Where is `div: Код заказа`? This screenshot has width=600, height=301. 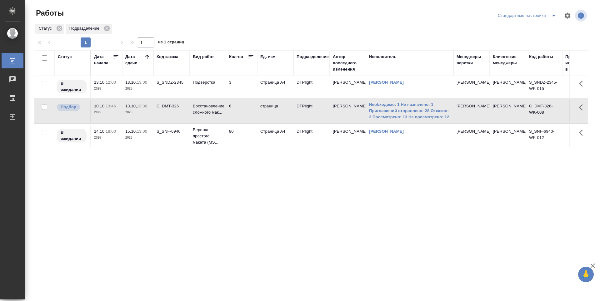 div: Код заказа is located at coordinates (167, 57).